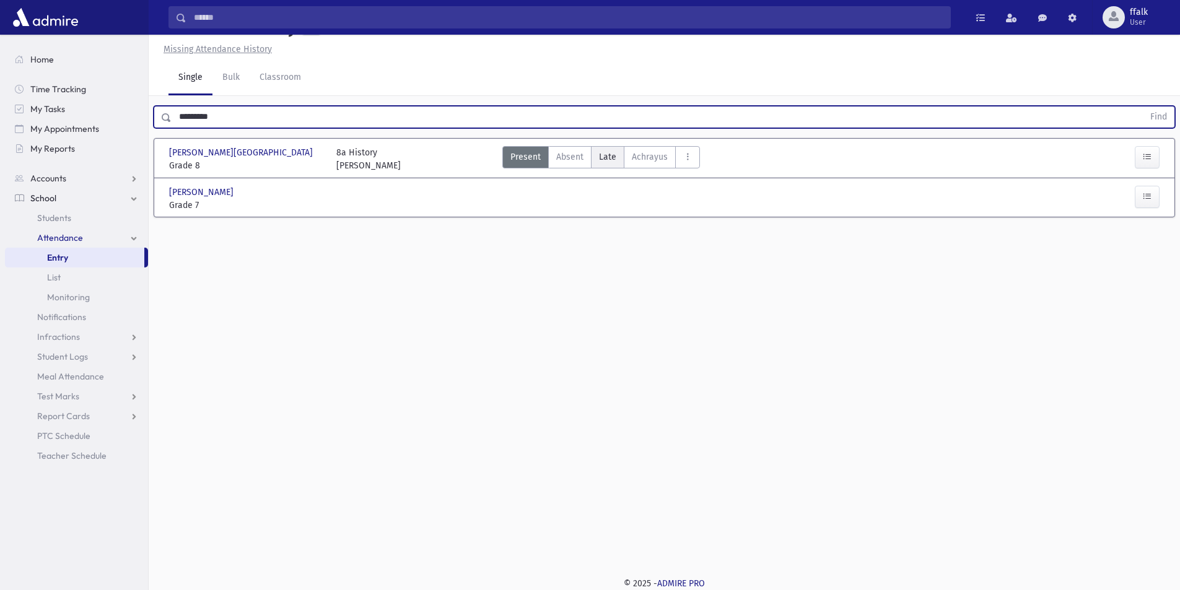 The image size is (1180, 590). I want to click on span: Grade 7, so click(246, 205).